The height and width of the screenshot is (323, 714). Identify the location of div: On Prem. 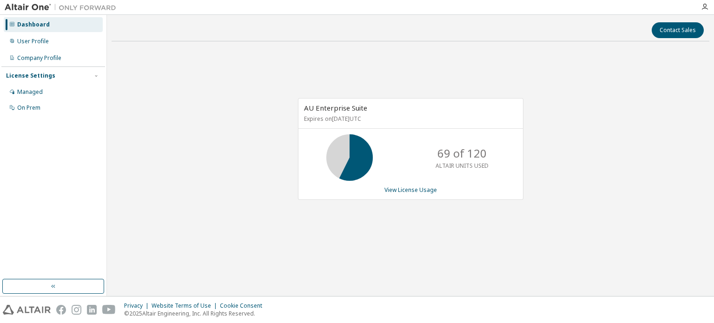
(29, 108).